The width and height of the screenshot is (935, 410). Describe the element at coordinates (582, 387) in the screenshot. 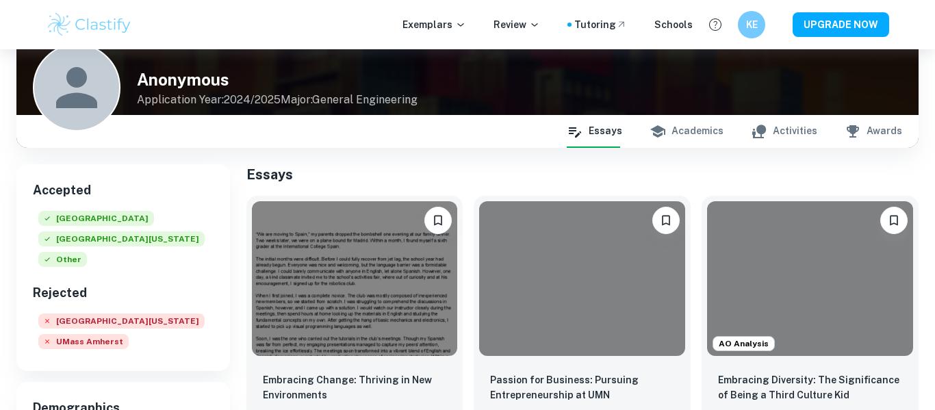

I see `p: Passion for Business: Pursuing Entrepreneurship at UMN` at that location.